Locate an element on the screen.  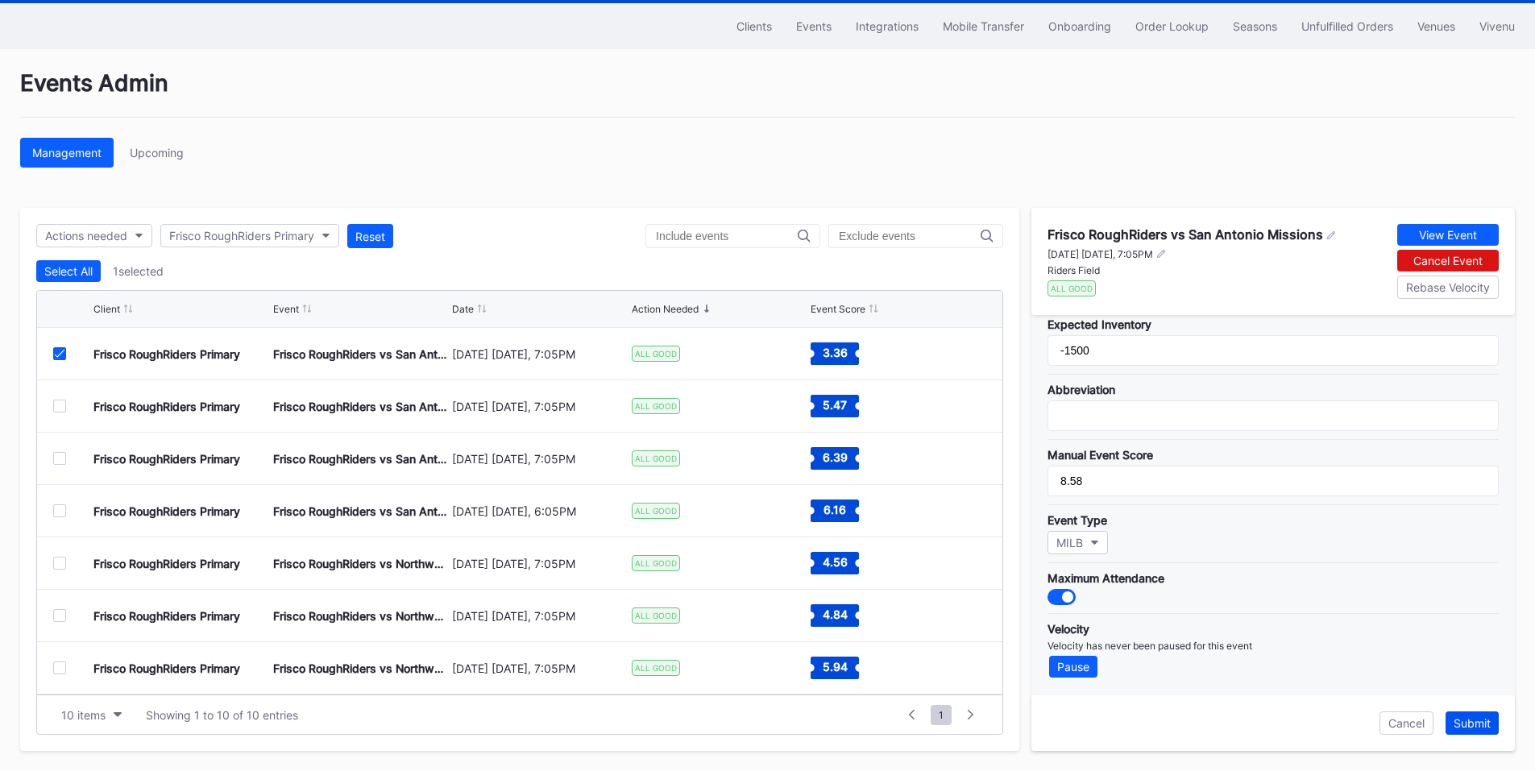
div: Venues is located at coordinates (1436, 26).